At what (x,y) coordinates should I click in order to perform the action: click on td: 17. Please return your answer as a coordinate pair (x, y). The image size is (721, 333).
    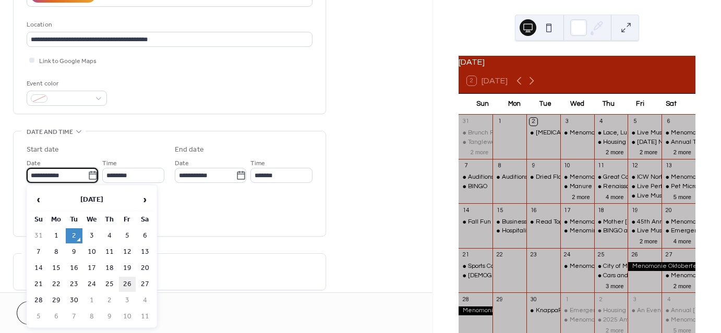
    Looking at the image, I should click on (92, 268).